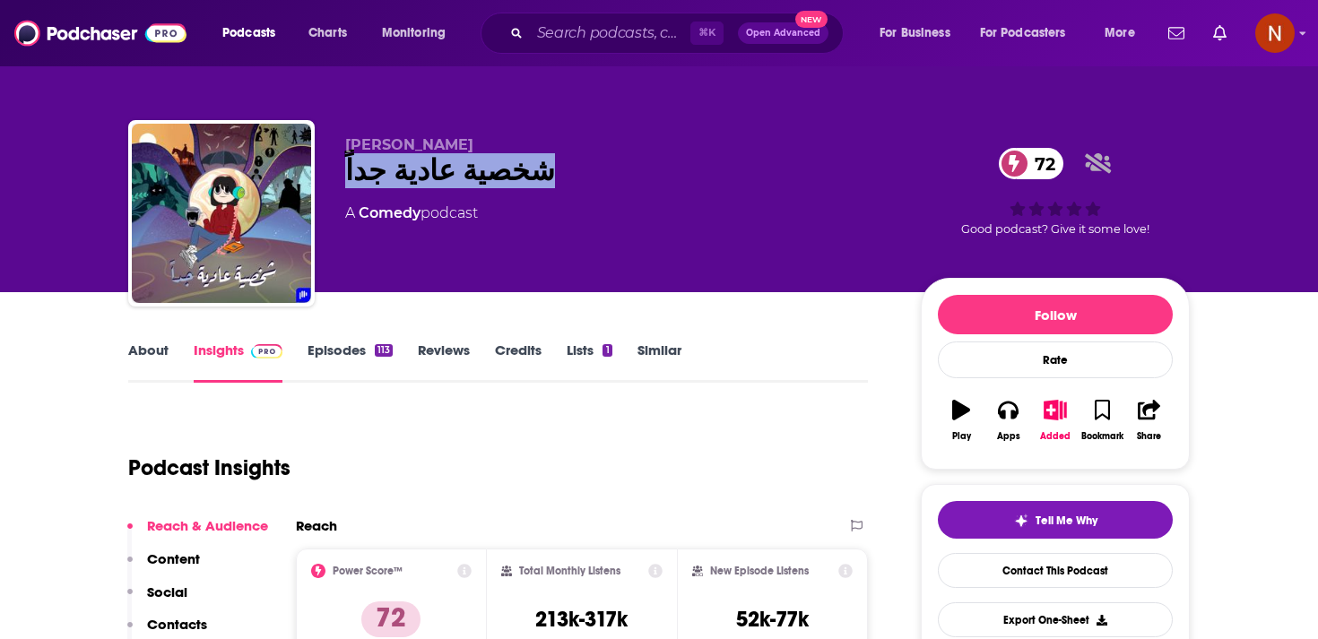 The image size is (1318, 639). Describe the element at coordinates (783, 33) in the screenshot. I see `button: Open AdvancedNew` at that location.